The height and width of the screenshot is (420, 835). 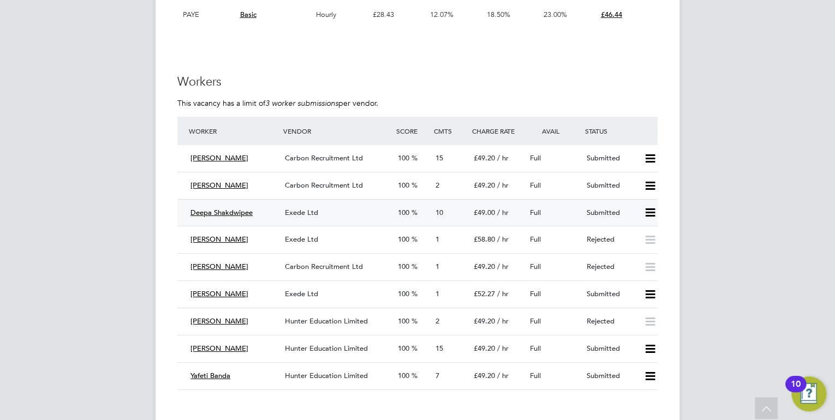 What do you see at coordinates (233, 131) in the screenshot?
I see `div: Worker` at bounding box center [233, 131].